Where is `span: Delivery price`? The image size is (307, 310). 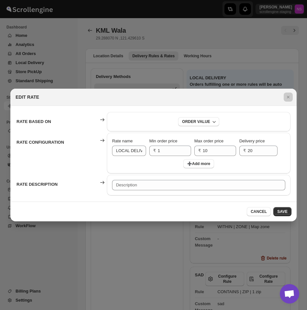 span: Delivery price is located at coordinates (252, 141).